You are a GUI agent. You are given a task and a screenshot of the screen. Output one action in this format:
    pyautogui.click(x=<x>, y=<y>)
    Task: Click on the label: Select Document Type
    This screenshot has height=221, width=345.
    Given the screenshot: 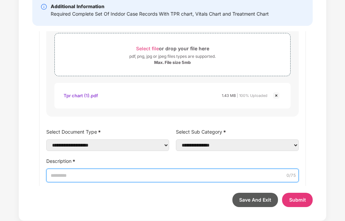 What is the action you would take?
    pyautogui.click(x=108, y=132)
    